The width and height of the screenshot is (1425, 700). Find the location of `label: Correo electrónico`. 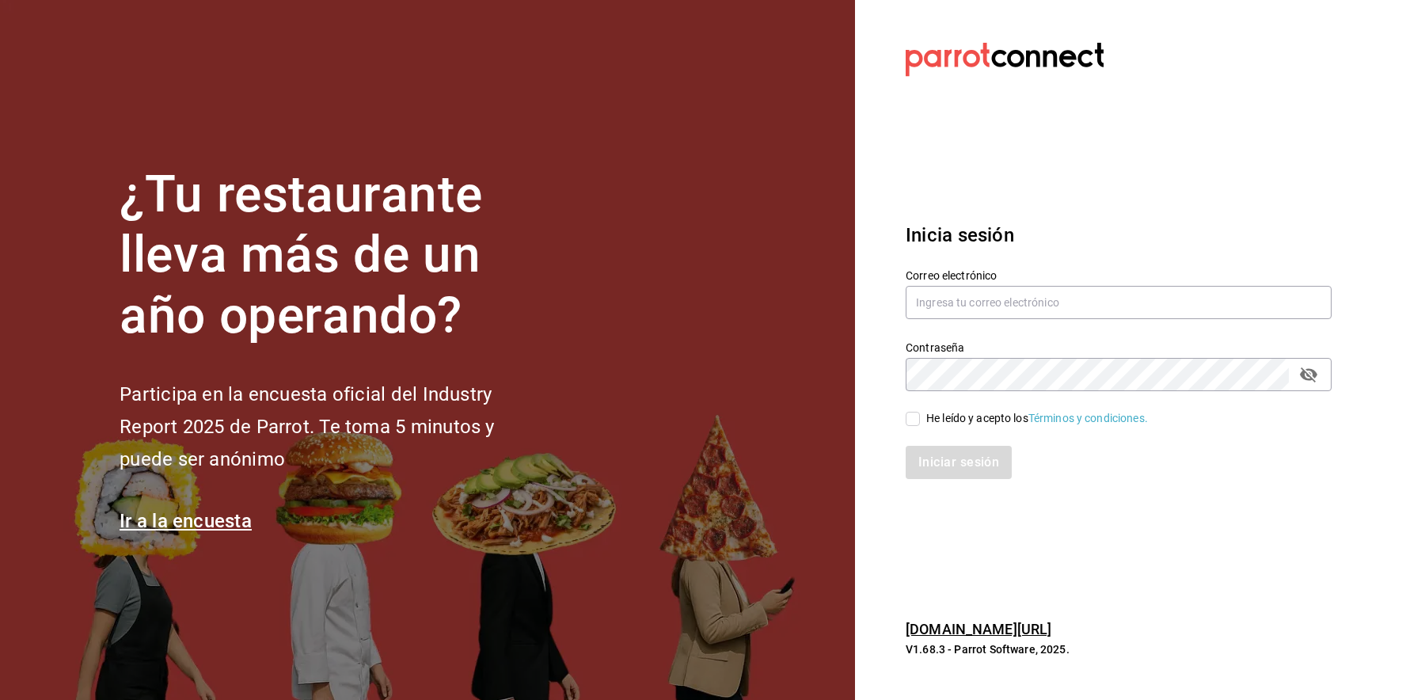

label: Correo electrónico is located at coordinates (1118, 275).